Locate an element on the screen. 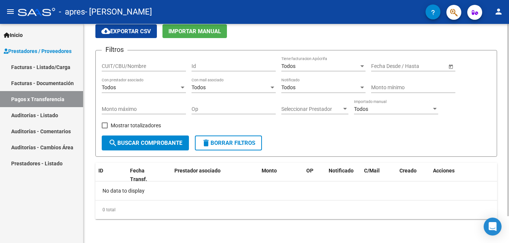 Image resolution: width=509 pixels, height=243 pixels. div: No data to display is located at coordinates (296, 190).